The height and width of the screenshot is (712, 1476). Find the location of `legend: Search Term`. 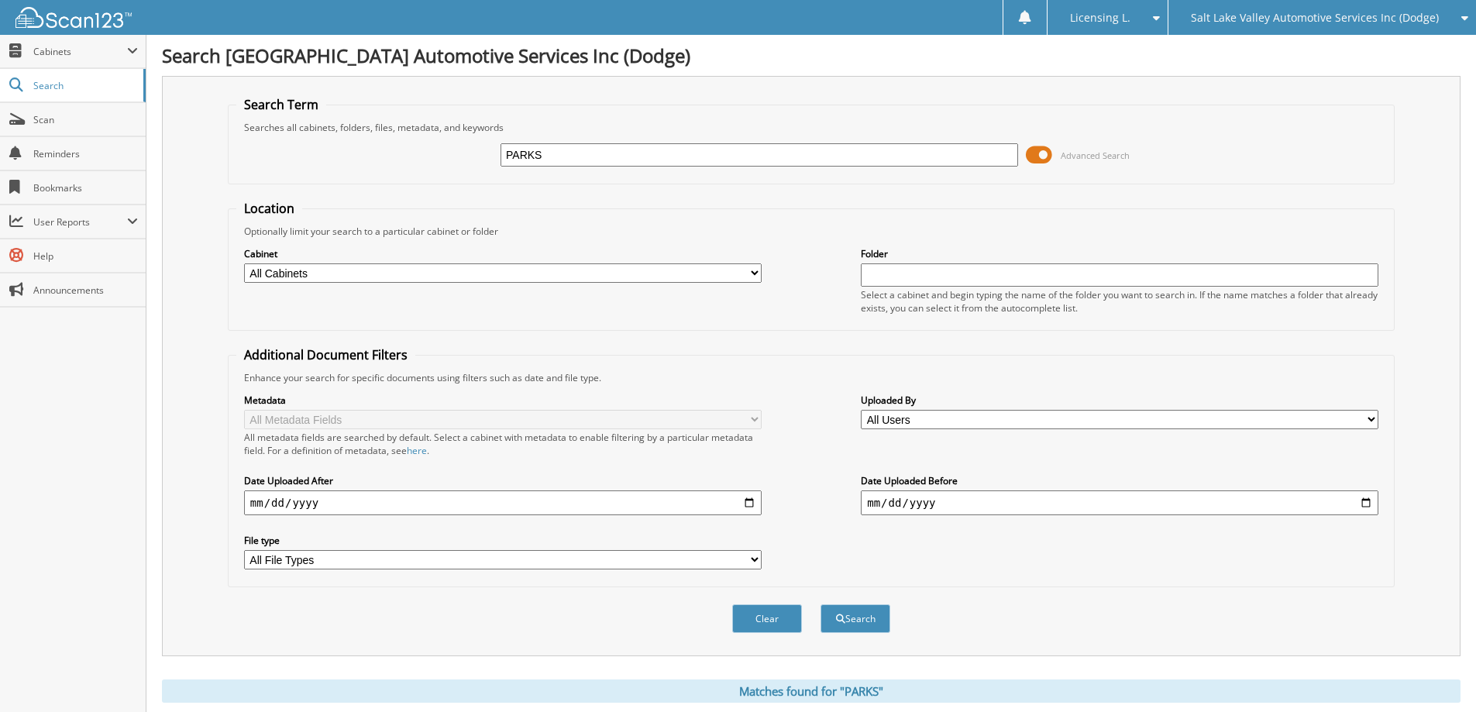

legend: Search Term is located at coordinates (281, 105).